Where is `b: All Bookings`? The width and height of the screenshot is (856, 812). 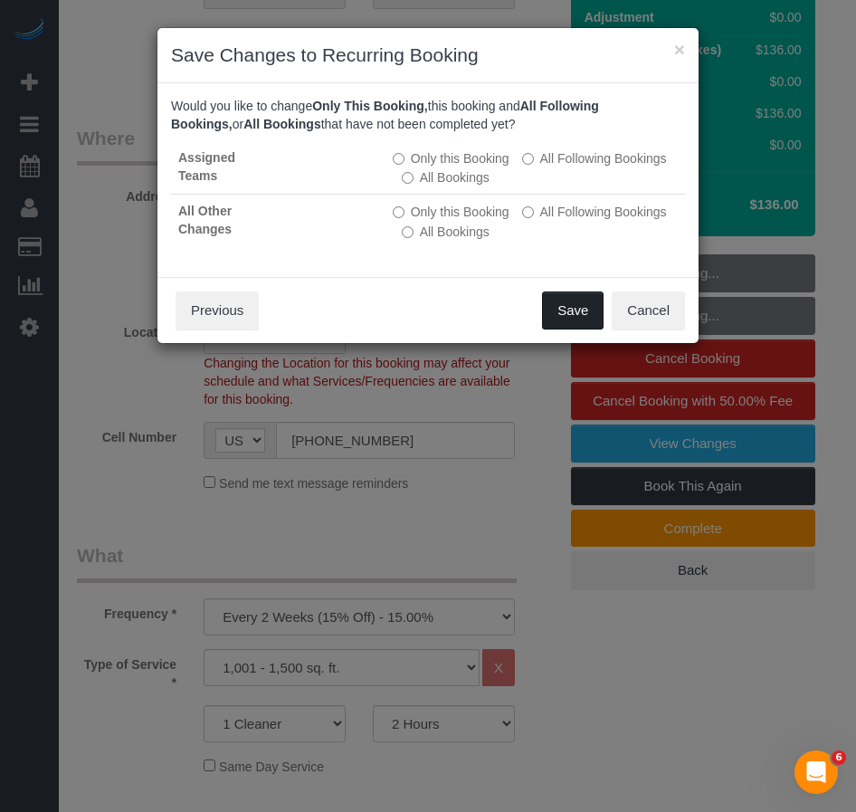
b: All Bookings is located at coordinates (282, 124).